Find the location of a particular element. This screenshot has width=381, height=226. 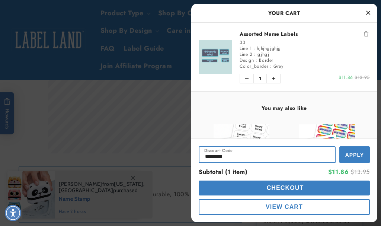

button: Are these labels dishwasher safe? is located at coordinates (57, 28).